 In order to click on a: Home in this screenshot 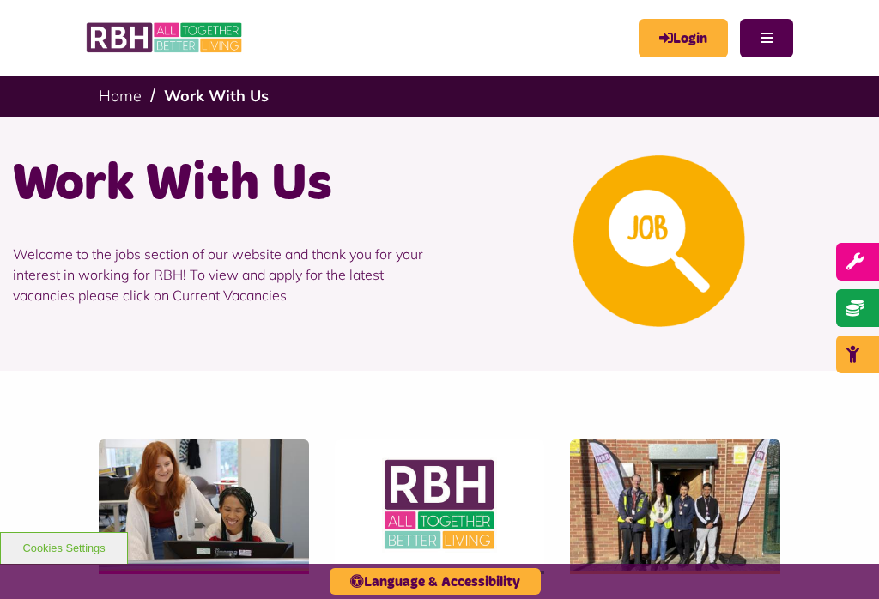, I will do `click(120, 95)`.